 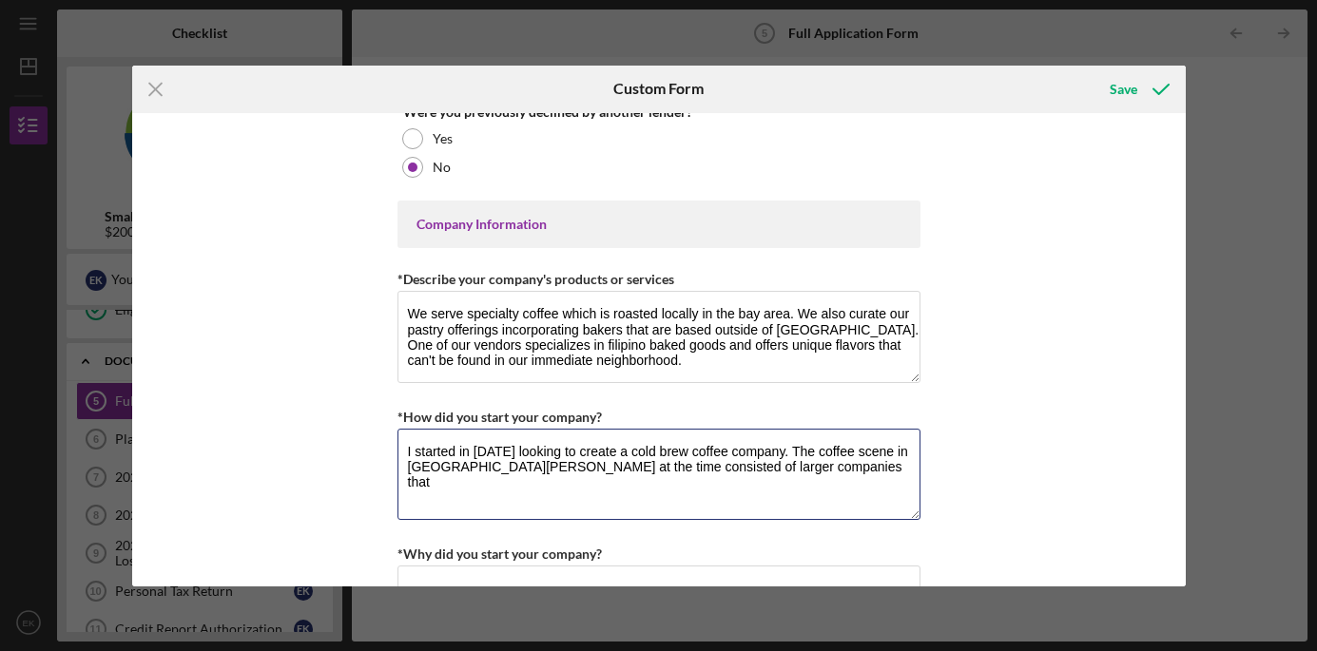 What do you see at coordinates (658, 88) in the screenshot?
I see `h6: Custom Form` at bounding box center [658, 88].